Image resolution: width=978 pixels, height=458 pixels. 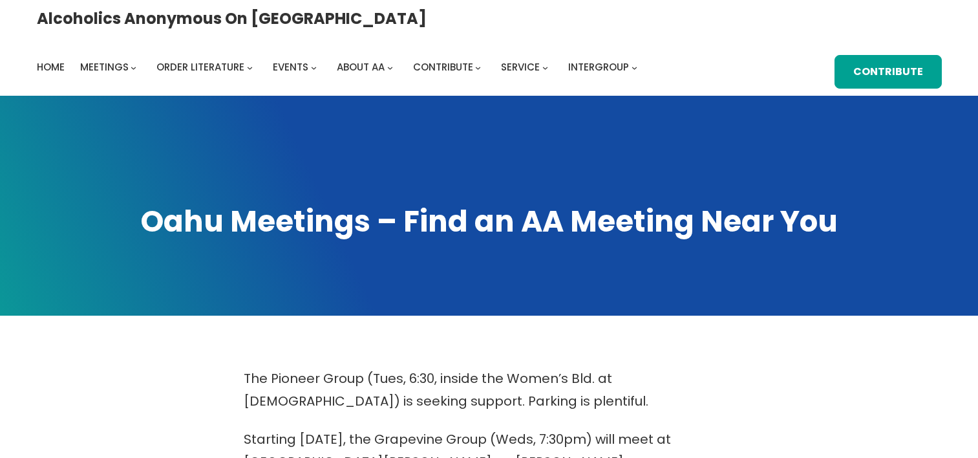 I want to click on h1: Oahu Meetings – Find an AA Meeting Near You, so click(x=489, y=222).